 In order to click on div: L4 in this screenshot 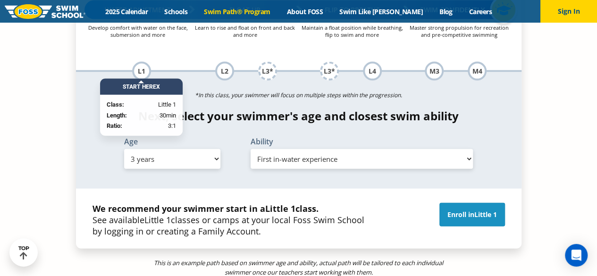, I will do `click(372, 71)`.